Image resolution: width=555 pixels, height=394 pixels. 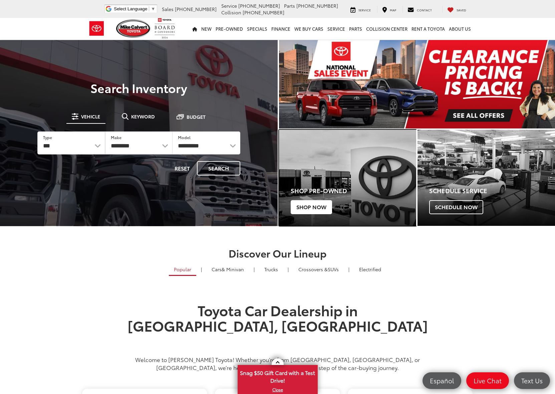 What do you see at coordinates (96, 28) in the screenshot?
I see `img: Toyota` at bounding box center [96, 28].